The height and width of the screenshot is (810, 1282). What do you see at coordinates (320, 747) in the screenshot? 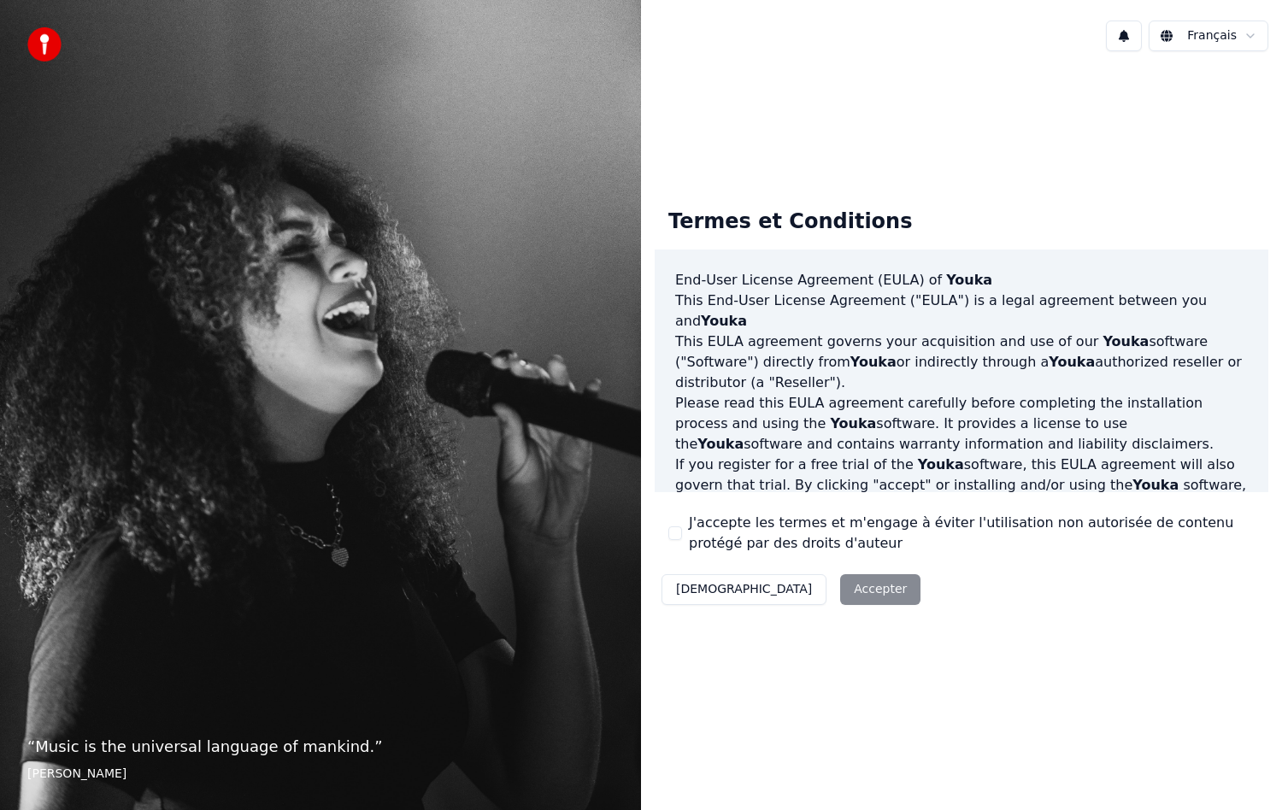
I see `p: “ Music is the universal language of mankind. ”` at bounding box center [320, 747].